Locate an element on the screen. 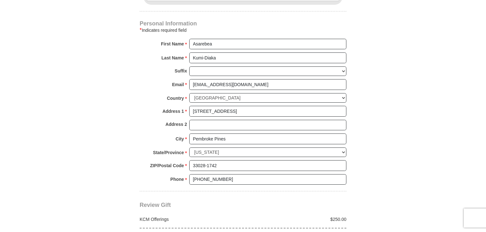 This screenshot has width=486, height=232. h4: Personal Information is located at coordinates (243, 24).